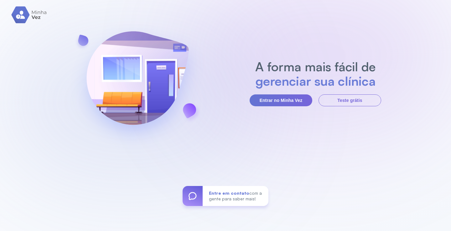 This screenshot has width=451, height=231. Describe the element at coordinates (281, 100) in the screenshot. I see `button: Entrar no Minha Vez` at that location.